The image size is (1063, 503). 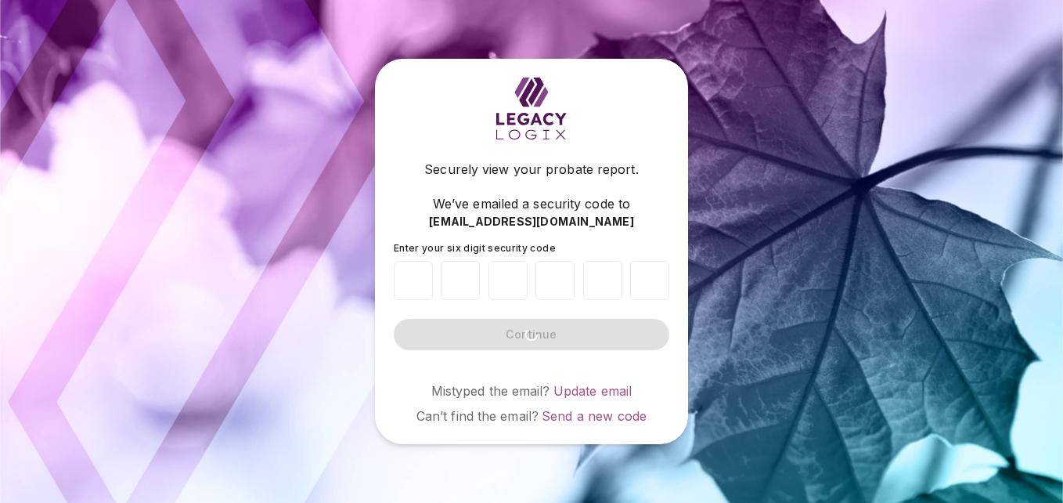 What do you see at coordinates (531, 169) in the screenshot?
I see `span: Securely view your probate report.` at bounding box center [531, 169].